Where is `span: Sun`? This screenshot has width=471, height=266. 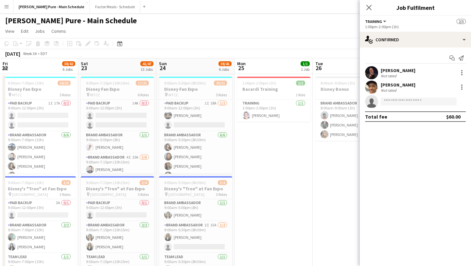
span: Sun is located at coordinates (163, 64).